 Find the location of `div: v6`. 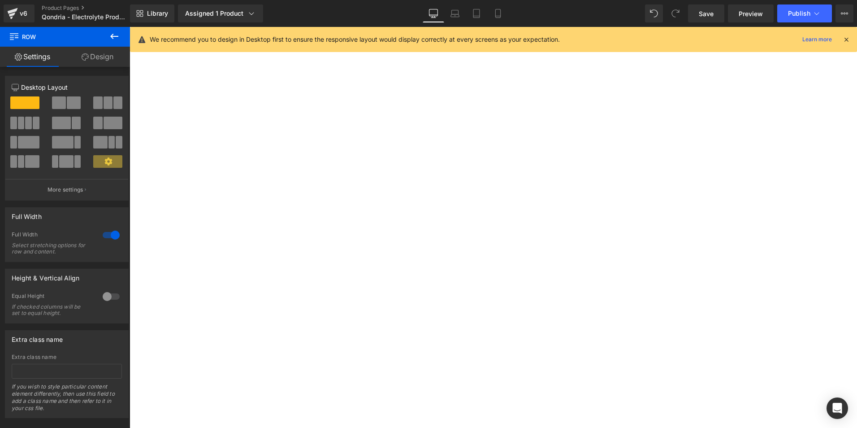

div: v6 is located at coordinates (23, 13).